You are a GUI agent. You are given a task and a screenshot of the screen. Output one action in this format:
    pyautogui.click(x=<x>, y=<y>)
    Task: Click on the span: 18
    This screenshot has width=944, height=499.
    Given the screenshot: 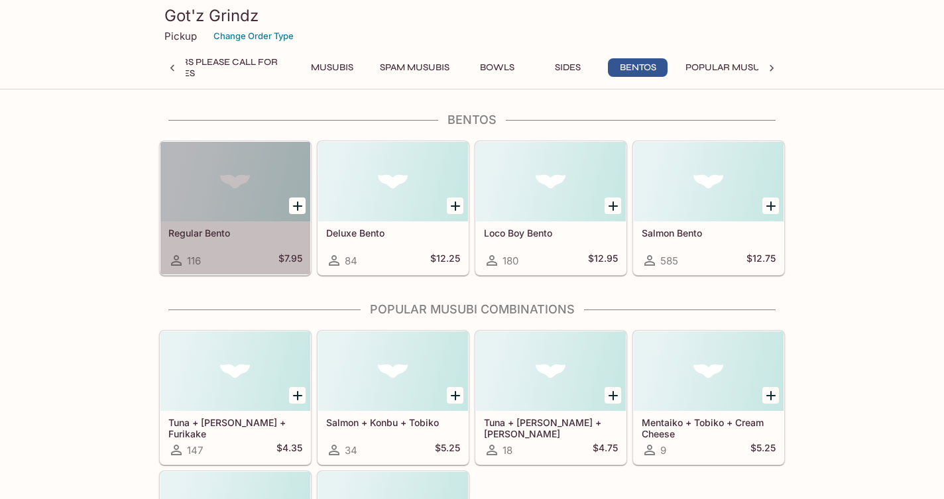 What is the action you would take?
    pyautogui.click(x=507, y=450)
    